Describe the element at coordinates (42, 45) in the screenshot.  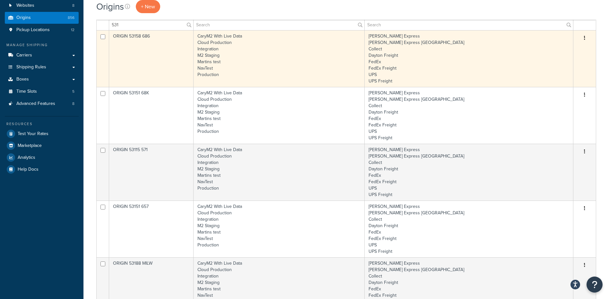
I see `div: Manage Shipping` at that location.